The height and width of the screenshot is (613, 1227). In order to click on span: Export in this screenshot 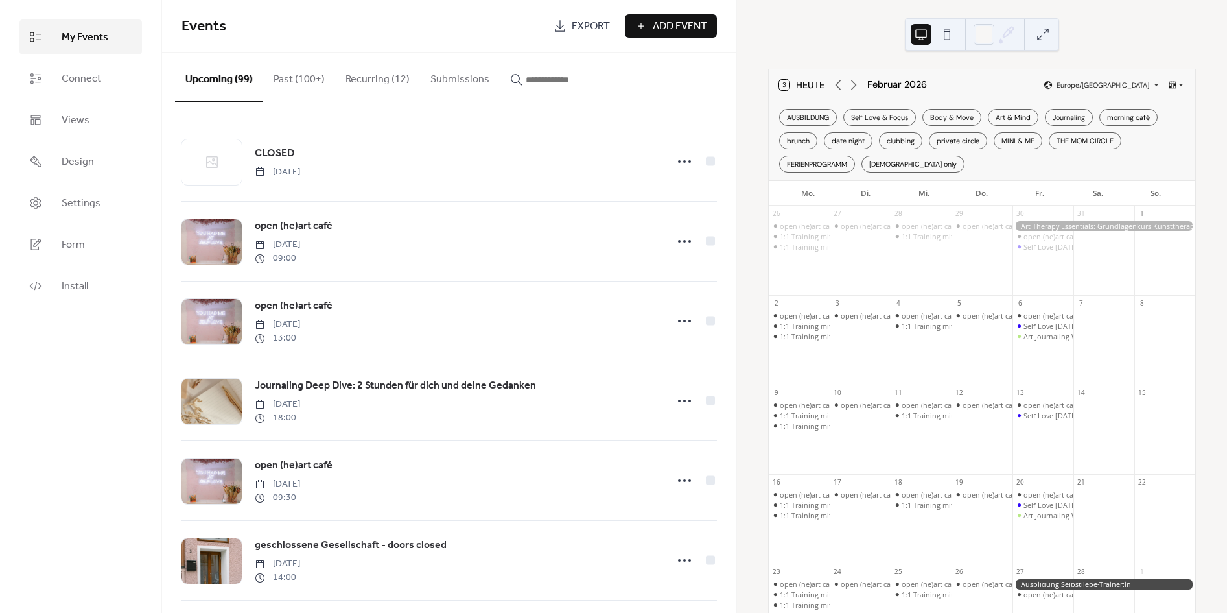, I will do `click(591, 27)`.